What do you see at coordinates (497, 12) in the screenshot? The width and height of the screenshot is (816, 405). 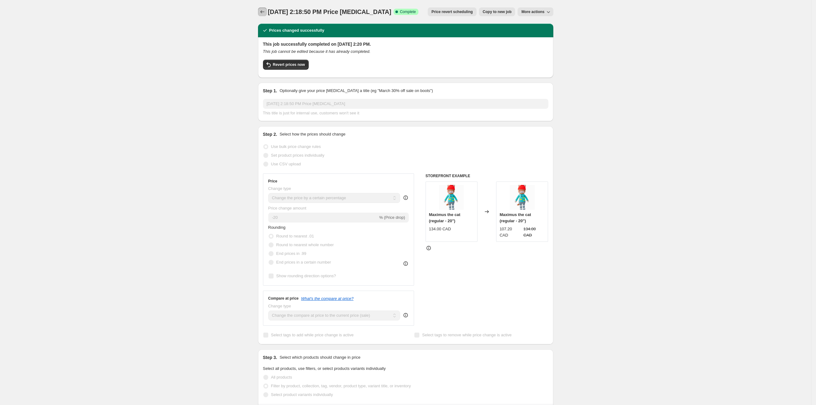 I see `button: Copy to new job` at bounding box center [497, 12].